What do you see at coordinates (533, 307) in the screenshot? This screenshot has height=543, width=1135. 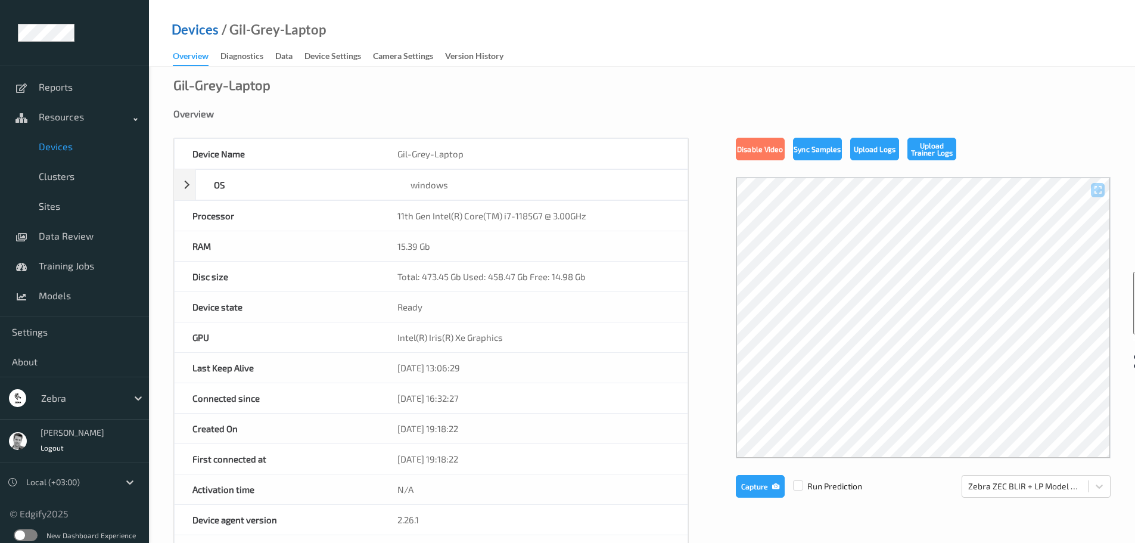 I see `div: Ready` at bounding box center [533, 307].